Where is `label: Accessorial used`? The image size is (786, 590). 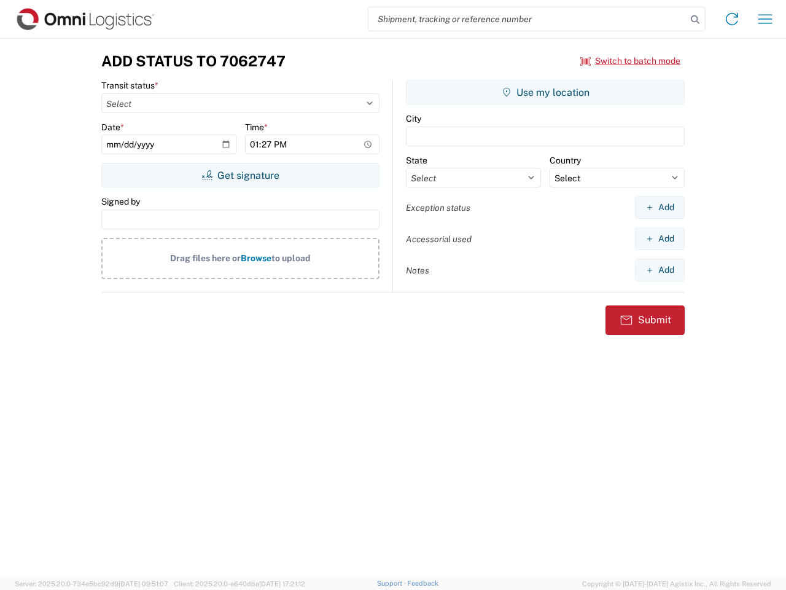 label: Accessorial used is located at coordinates (439, 239).